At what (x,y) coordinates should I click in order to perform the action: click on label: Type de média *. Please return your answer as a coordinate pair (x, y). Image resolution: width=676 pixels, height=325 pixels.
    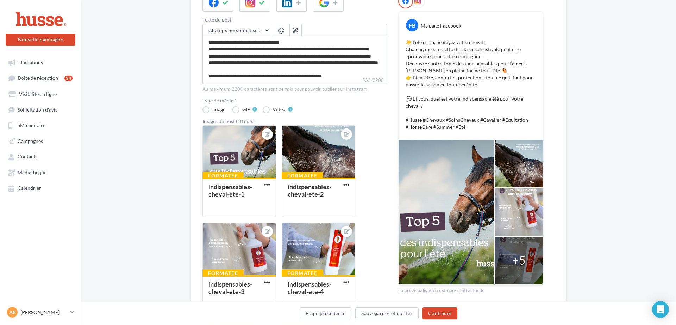
    Looking at the image, I should click on (295, 100).